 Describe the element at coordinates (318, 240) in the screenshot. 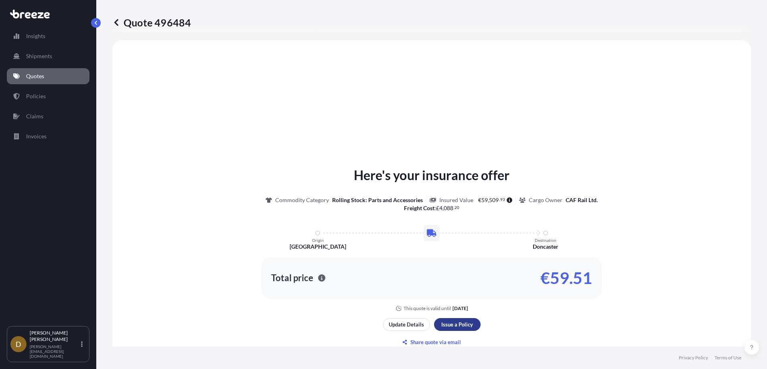

I see `p: Origin` at that location.